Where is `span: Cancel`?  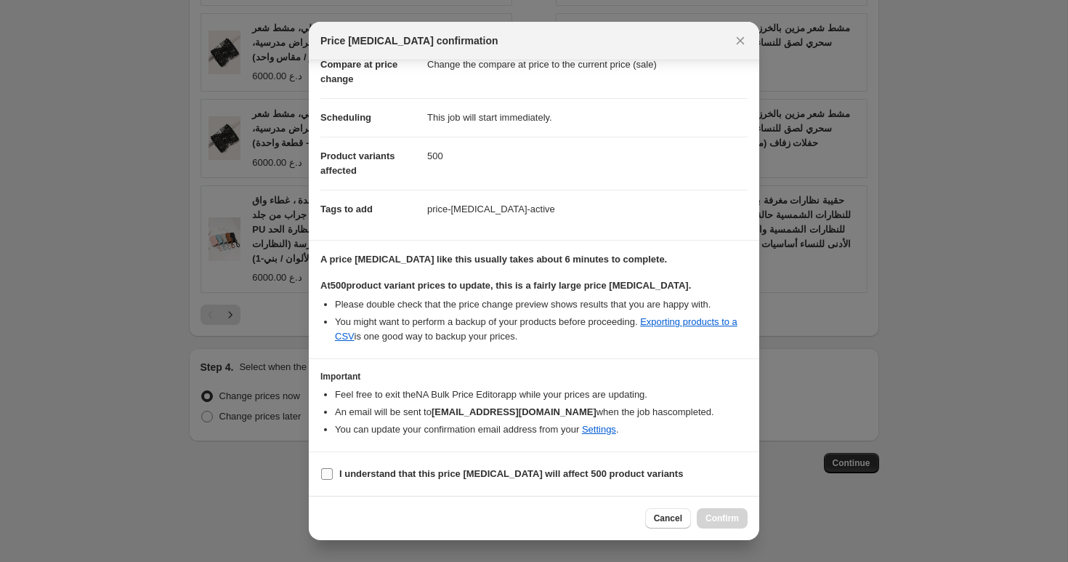
span: Cancel is located at coordinates (668, 518).